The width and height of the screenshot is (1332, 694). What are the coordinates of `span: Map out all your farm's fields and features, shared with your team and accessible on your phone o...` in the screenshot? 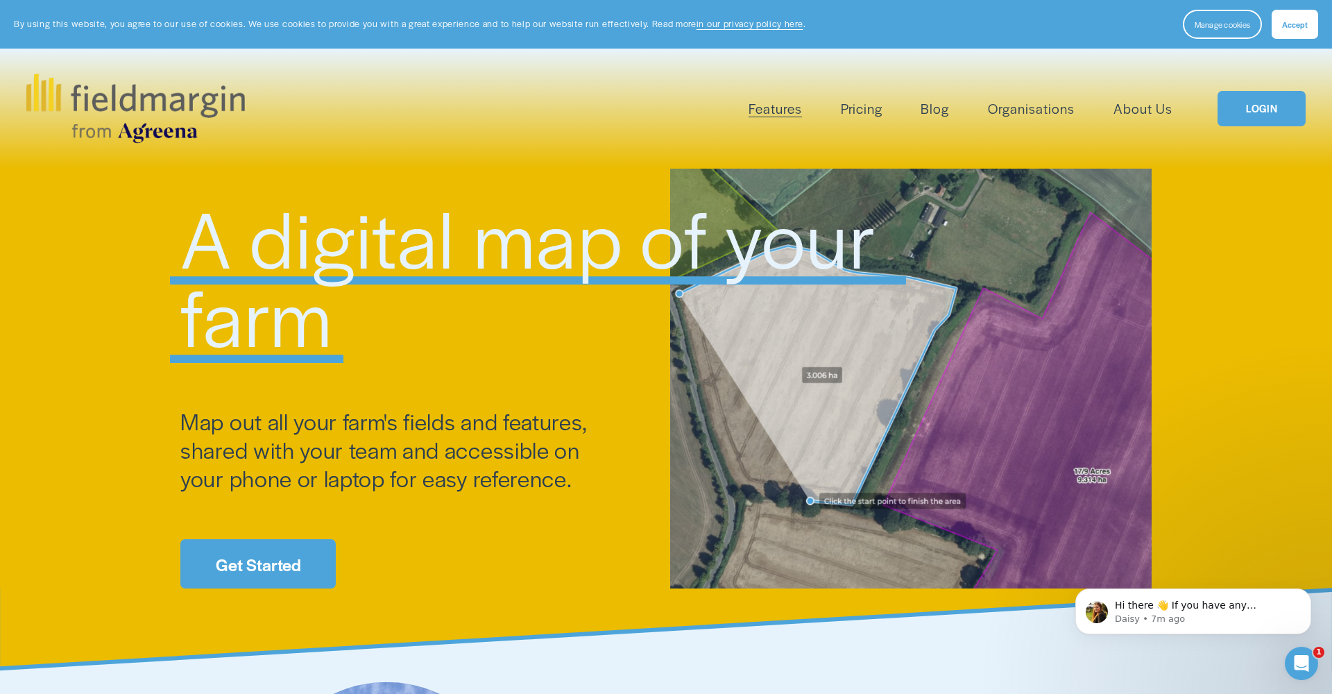 It's located at (386, 449).